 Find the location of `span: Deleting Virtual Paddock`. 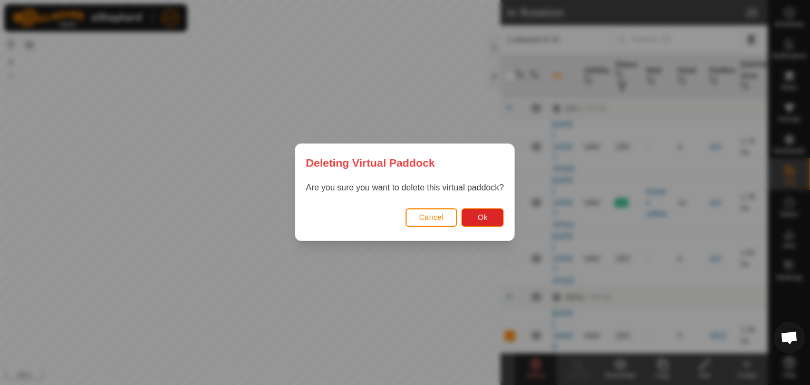

span: Deleting Virtual Paddock is located at coordinates (370, 162).